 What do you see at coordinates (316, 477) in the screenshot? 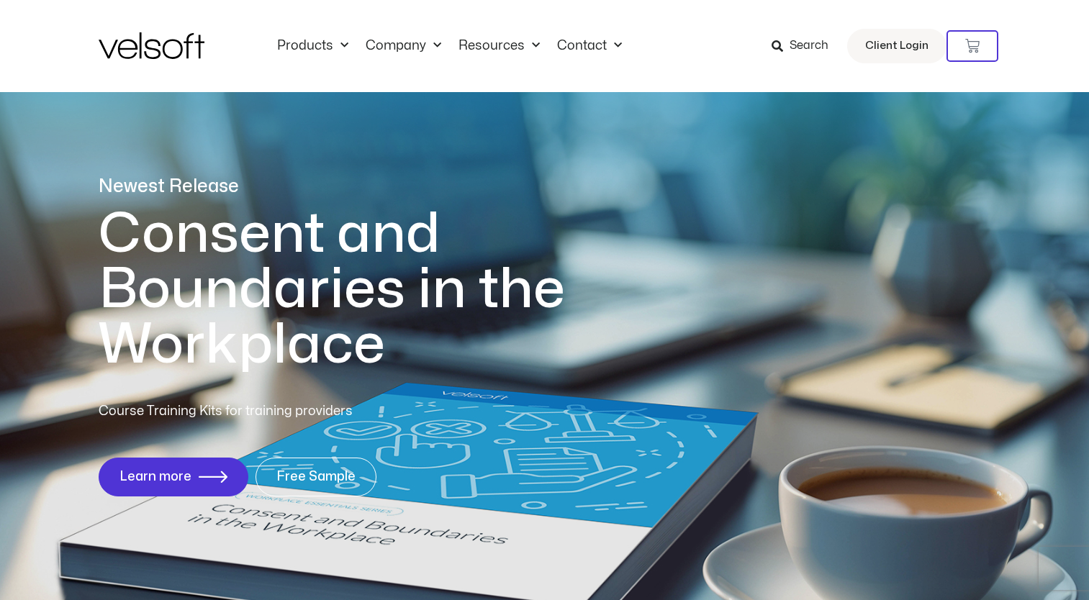
I see `span: Free Sample` at bounding box center [316, 477].